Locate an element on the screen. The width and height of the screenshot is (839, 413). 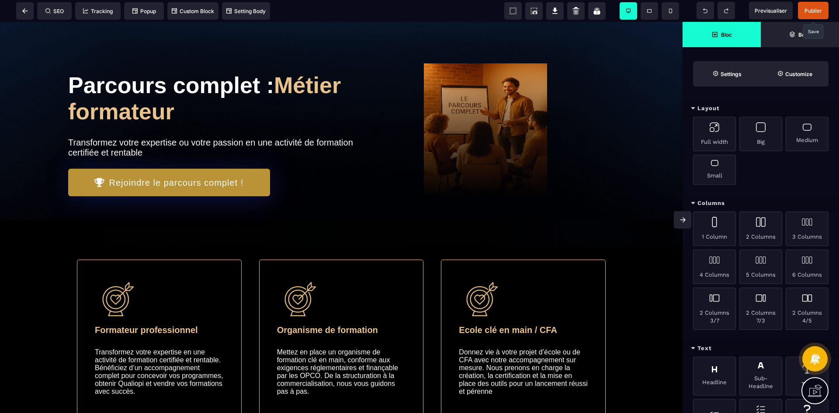
span: Settings is located at coordinates (727, 74).